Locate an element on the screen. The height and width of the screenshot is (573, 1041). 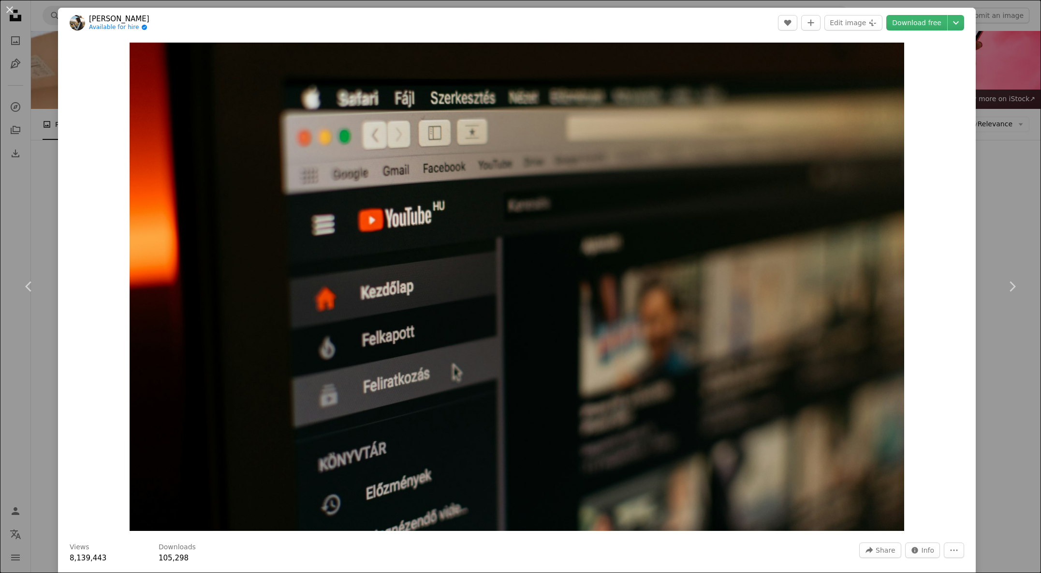
button: Stats about this image is located at coordinates (923, 550).